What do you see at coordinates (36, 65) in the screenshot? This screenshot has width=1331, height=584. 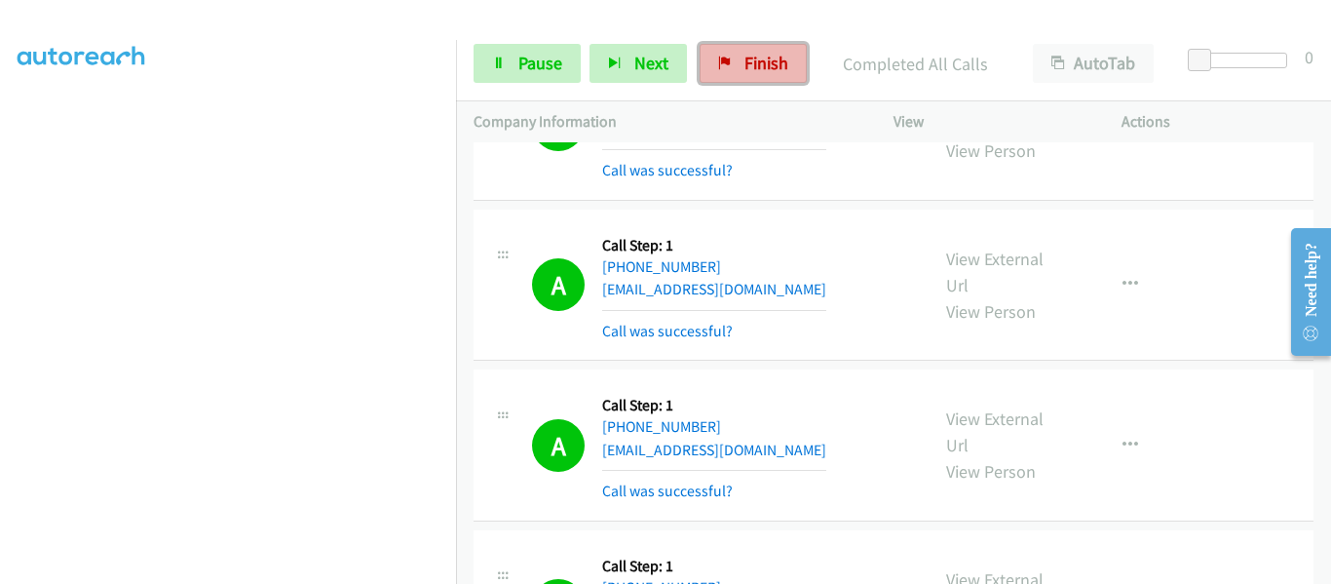 I see `div: Need help?` at bounding box center [36, 65].